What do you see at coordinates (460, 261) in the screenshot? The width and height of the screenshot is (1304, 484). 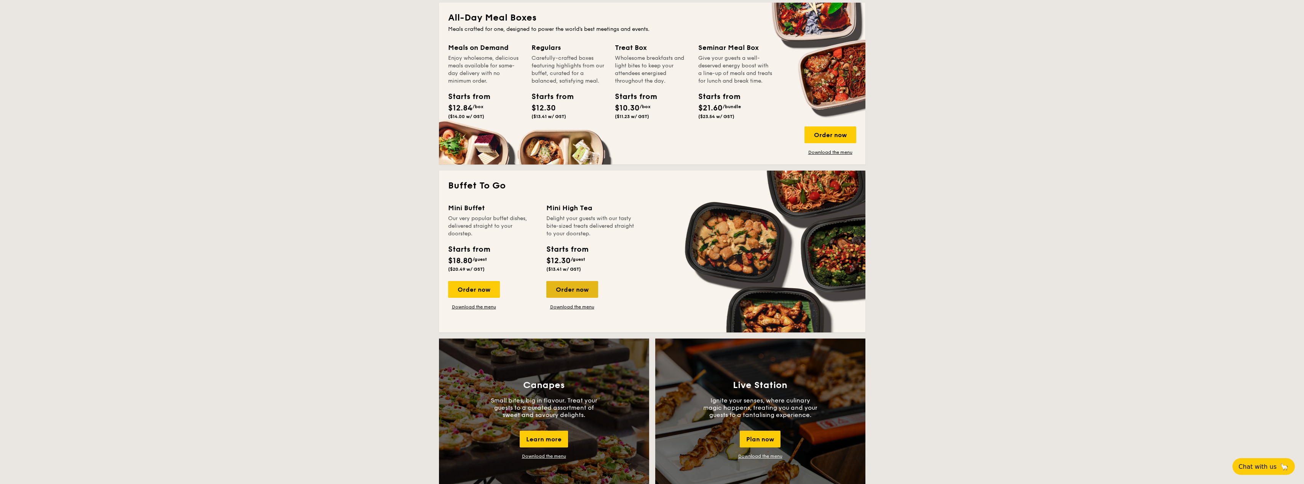 I see `span: $18.80` at bounding box center [460, 261].